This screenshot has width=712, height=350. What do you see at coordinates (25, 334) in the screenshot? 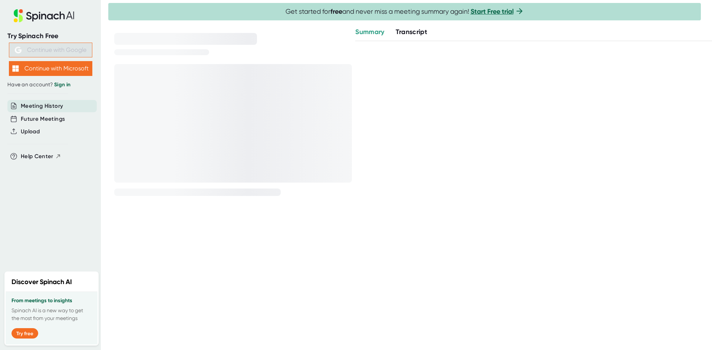
I see `button: Try free` at bounding box center [25, 334].